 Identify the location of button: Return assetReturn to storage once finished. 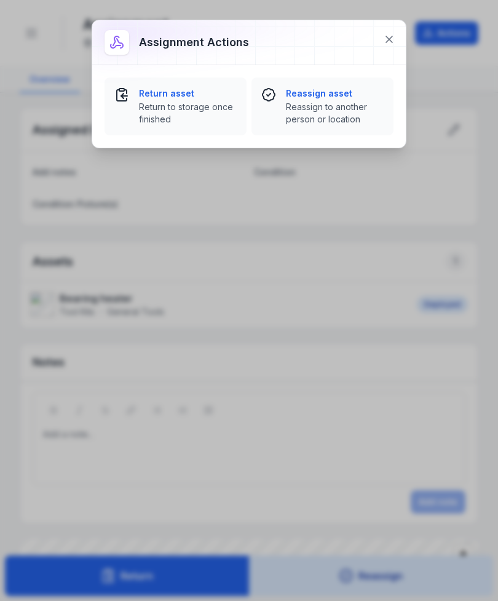
(175, 106).